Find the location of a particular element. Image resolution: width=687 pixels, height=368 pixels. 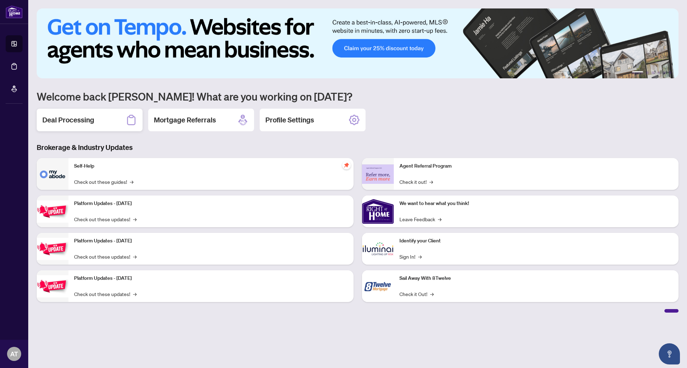

a: Leave Feedback→ is located at coordinates (420, 219).